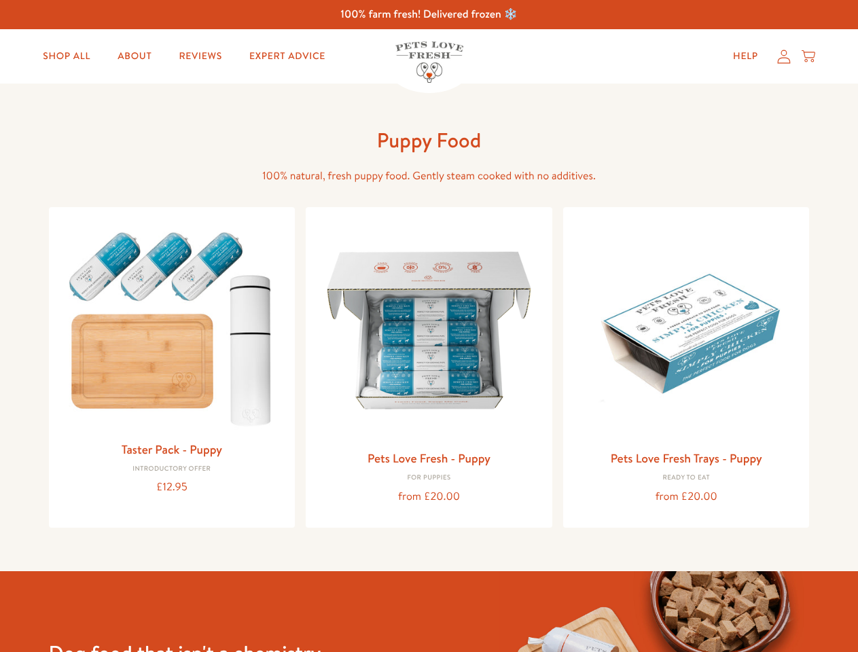 This screenshot has width=858, height=652. I want to click on a: Shop All, so click(67, 56).